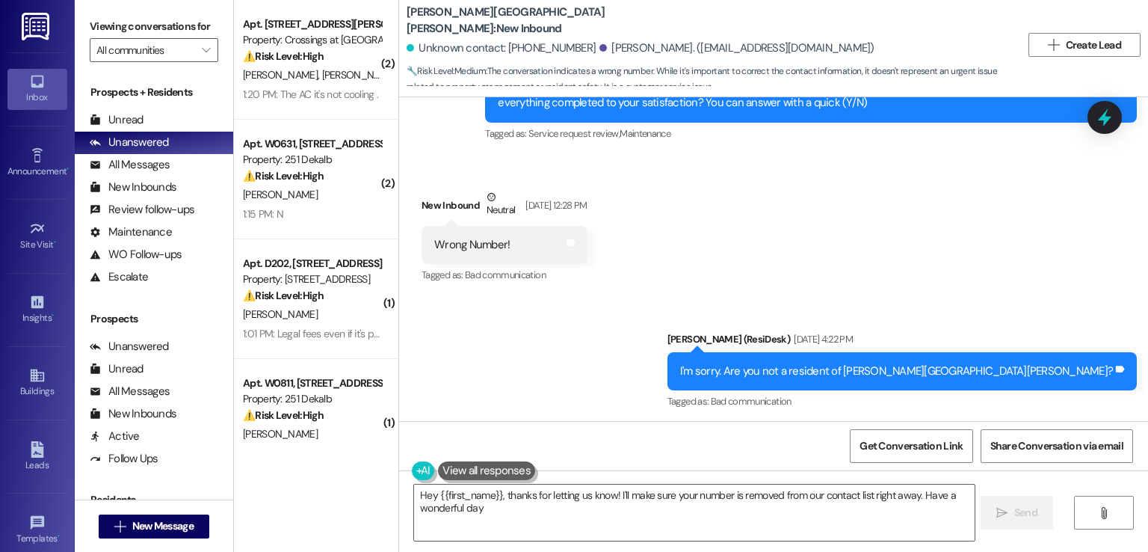 This screenshot has height=552, width=1148. Describe the element at coordinates (142, 209) in the screenshot. I see `div: Review follow-ups` at that location.